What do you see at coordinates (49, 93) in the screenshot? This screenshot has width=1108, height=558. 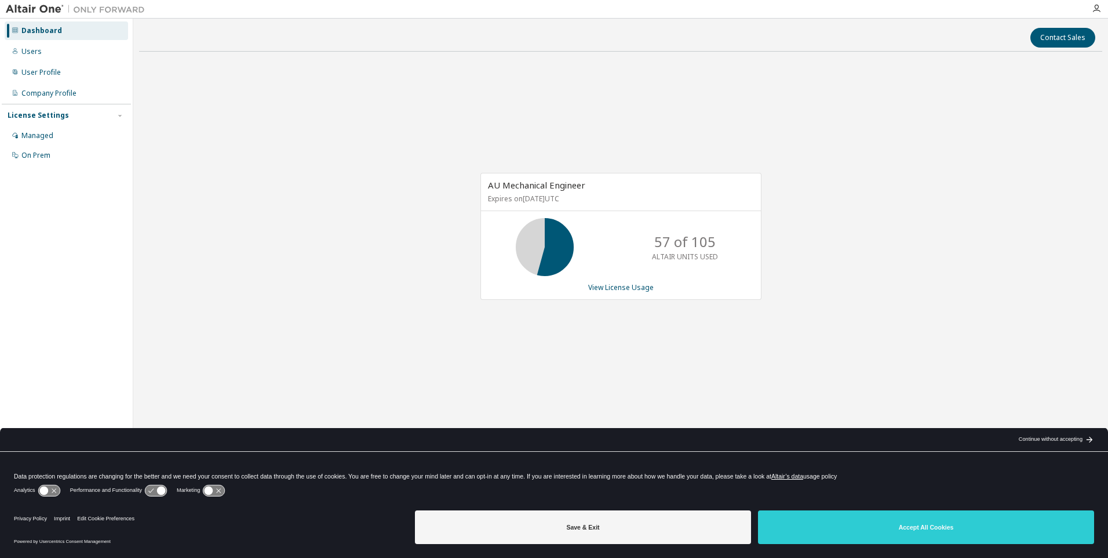 I see `div: Company Profile` at bounding box center [49, 93].